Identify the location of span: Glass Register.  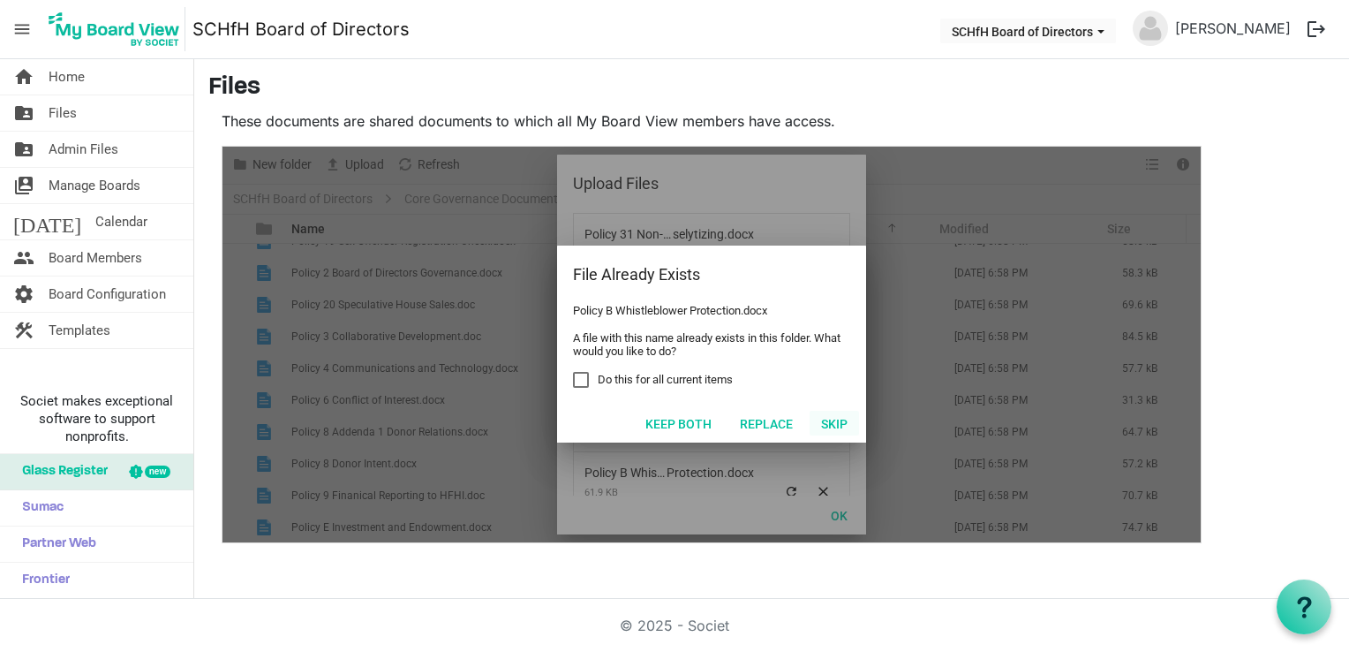
(60, 471).